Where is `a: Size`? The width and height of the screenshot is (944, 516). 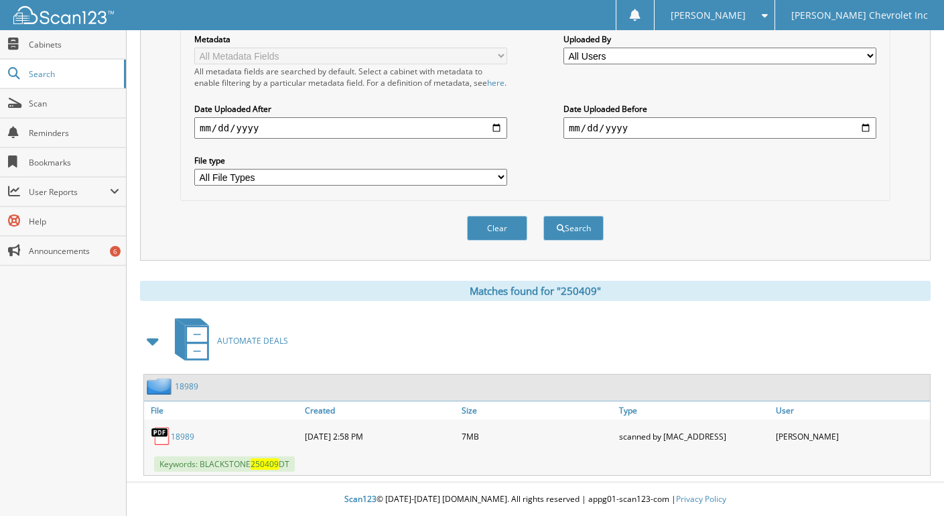 a: Size is located at coordinates (537, 410).